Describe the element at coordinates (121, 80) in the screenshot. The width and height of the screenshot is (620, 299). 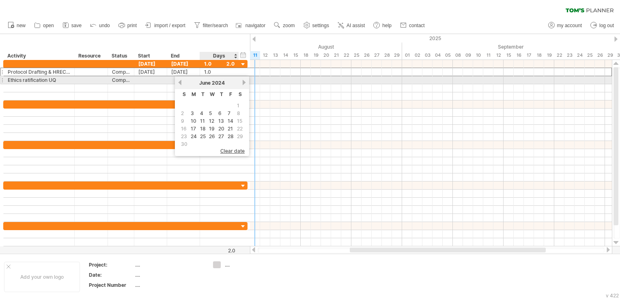
I see `div: Complete` at that location.